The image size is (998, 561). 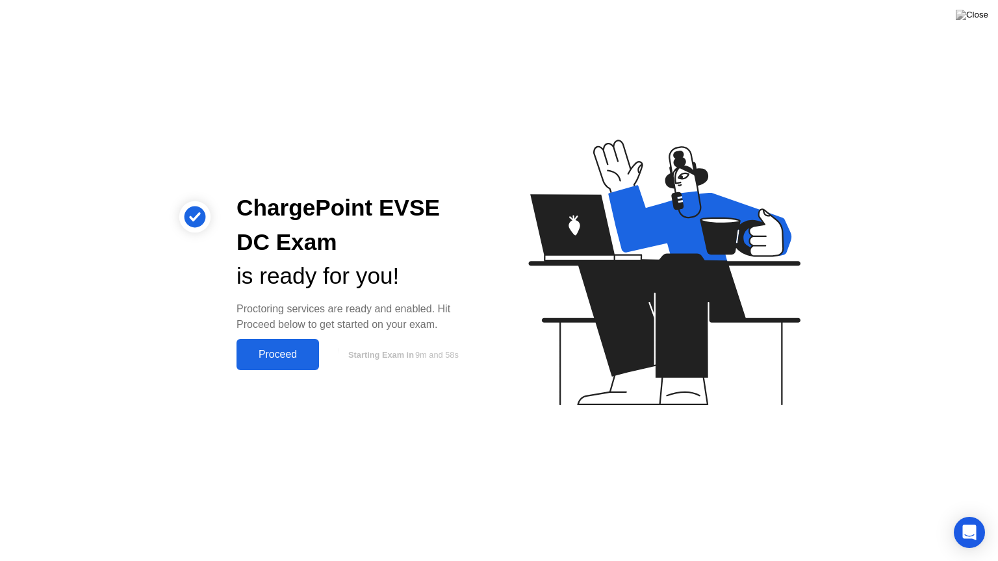 What do you see at coordinates (437, 355) in the screenshot?
I see `span: 9m and 58s` at bounding box center [437, 355].